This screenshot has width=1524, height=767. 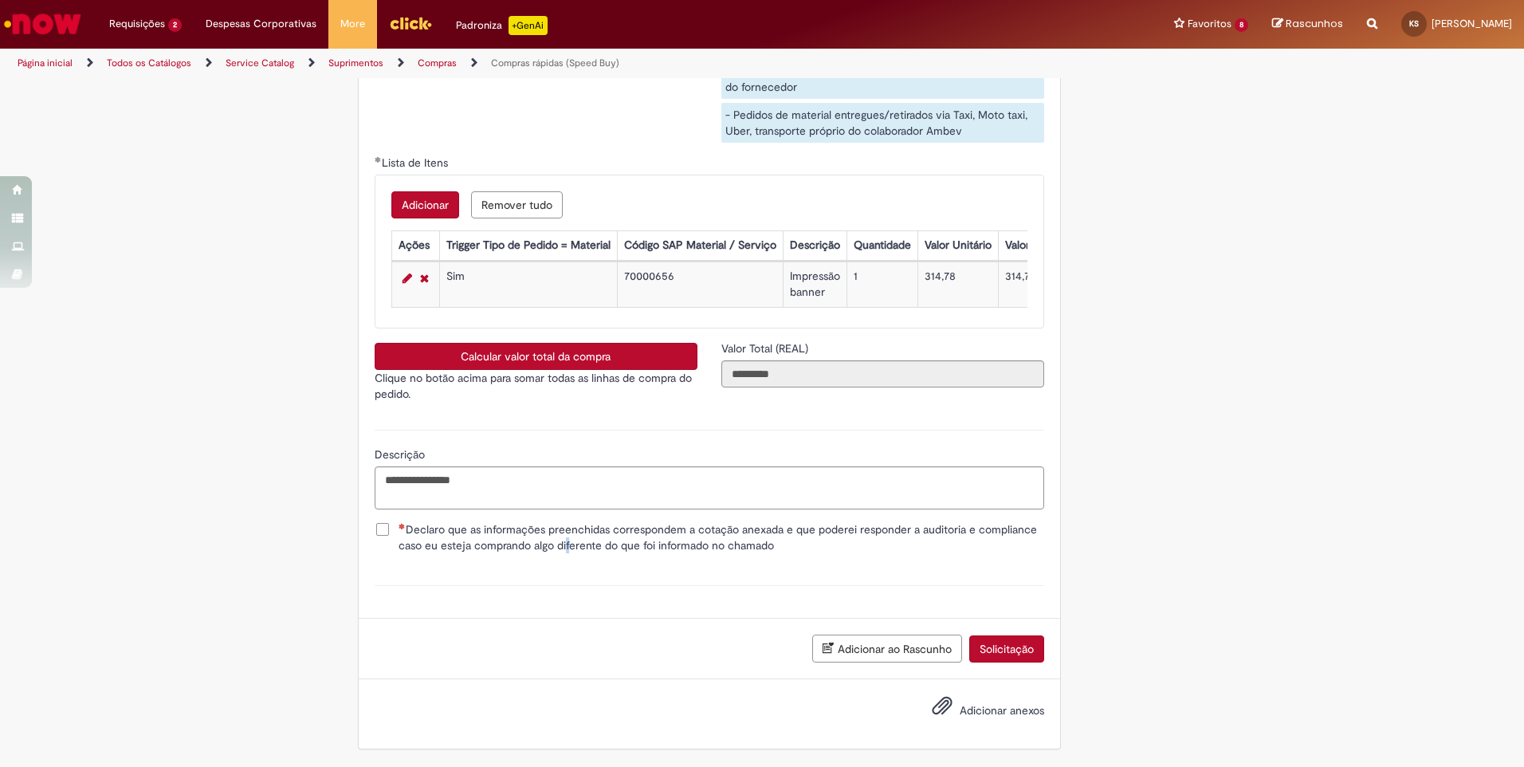 I want to click on a: Rascunhos, so click(x=1307, y=24).